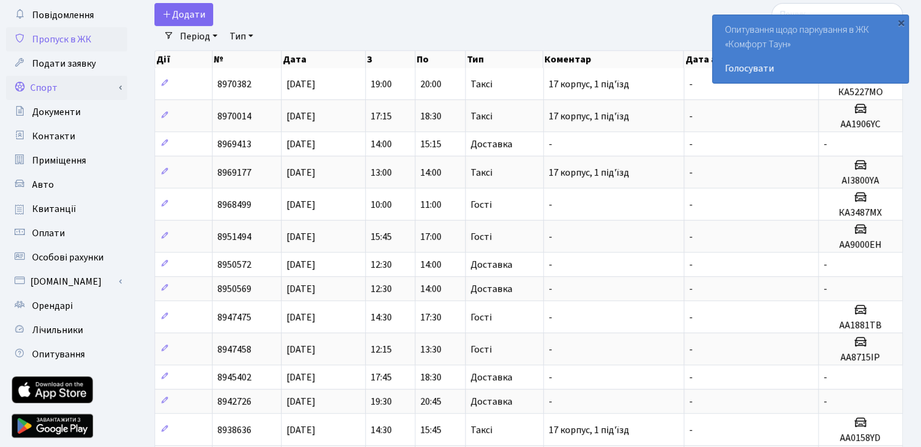  I want to click on span: 17:45, so click(381, 377).